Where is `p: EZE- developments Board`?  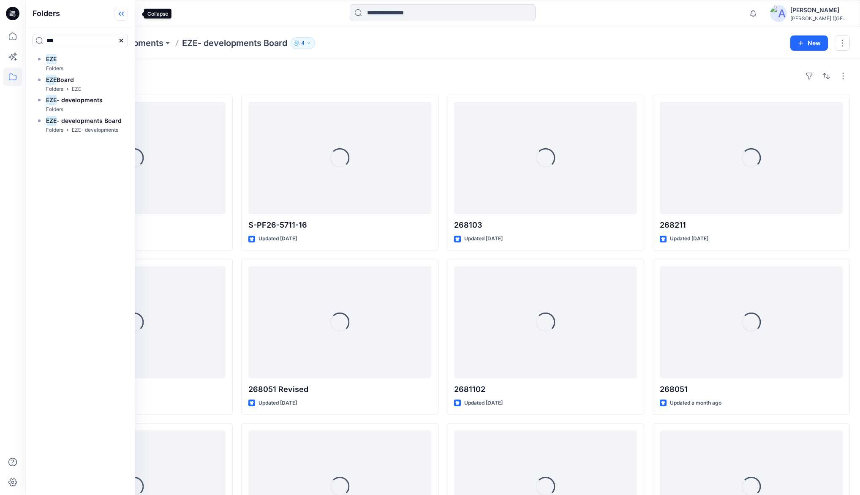
p: EZE- developments Board is located at coordinates (234, 43).